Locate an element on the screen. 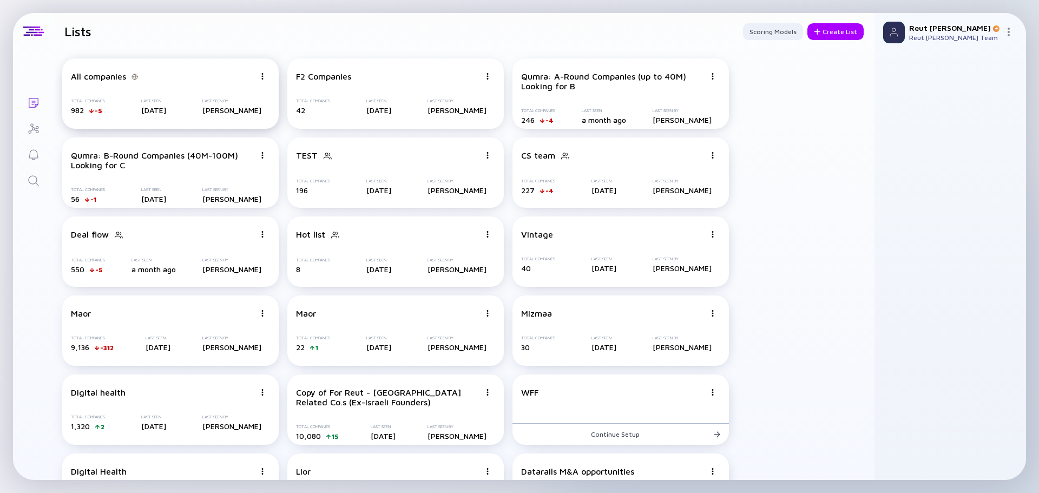  div: -1 is located at coordinates (93, 199).